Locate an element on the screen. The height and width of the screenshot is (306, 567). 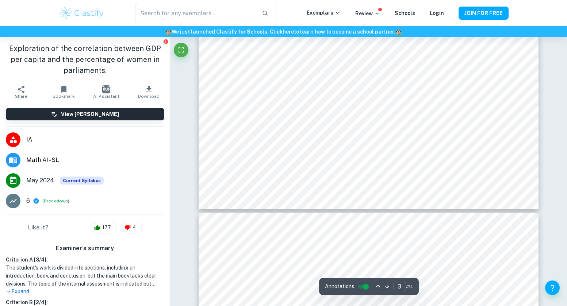
h6: We just launched Clastify for Schools. Click to learn how to become a school partner. is located at coordinates (283, 32).